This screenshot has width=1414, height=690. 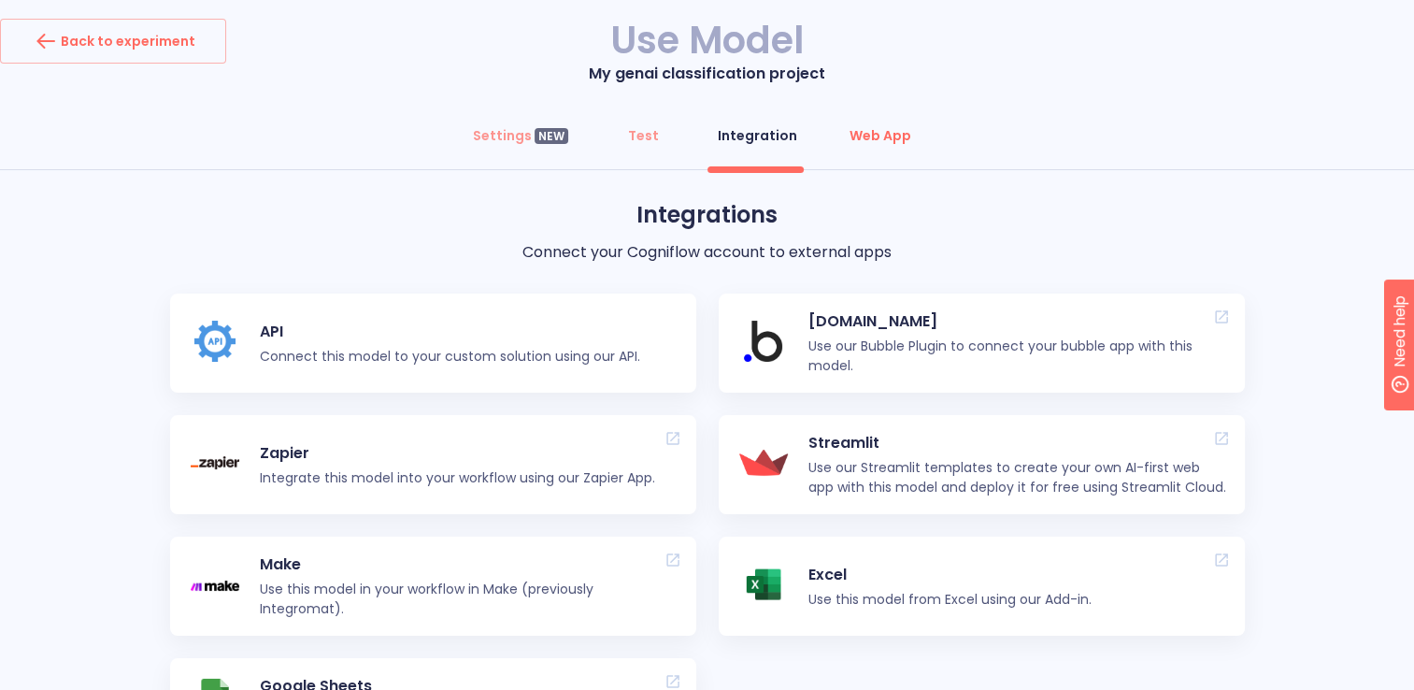 I want to click on p: Use this model from Excel using our Add-in., so click(x=949, y=599).